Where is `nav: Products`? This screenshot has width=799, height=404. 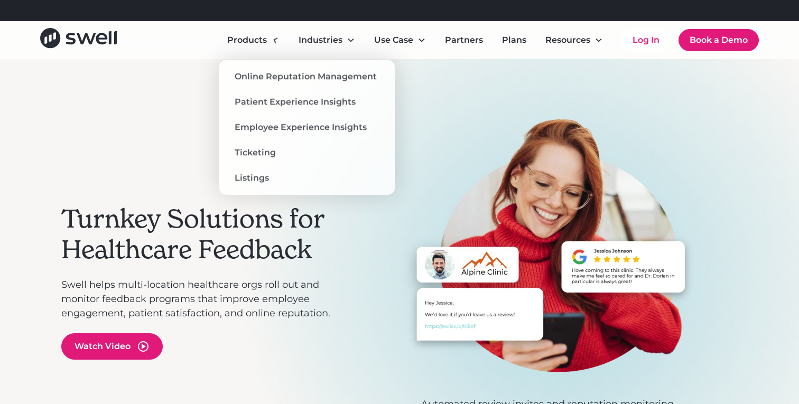
nav: Products is located at coordinates (307, 127).